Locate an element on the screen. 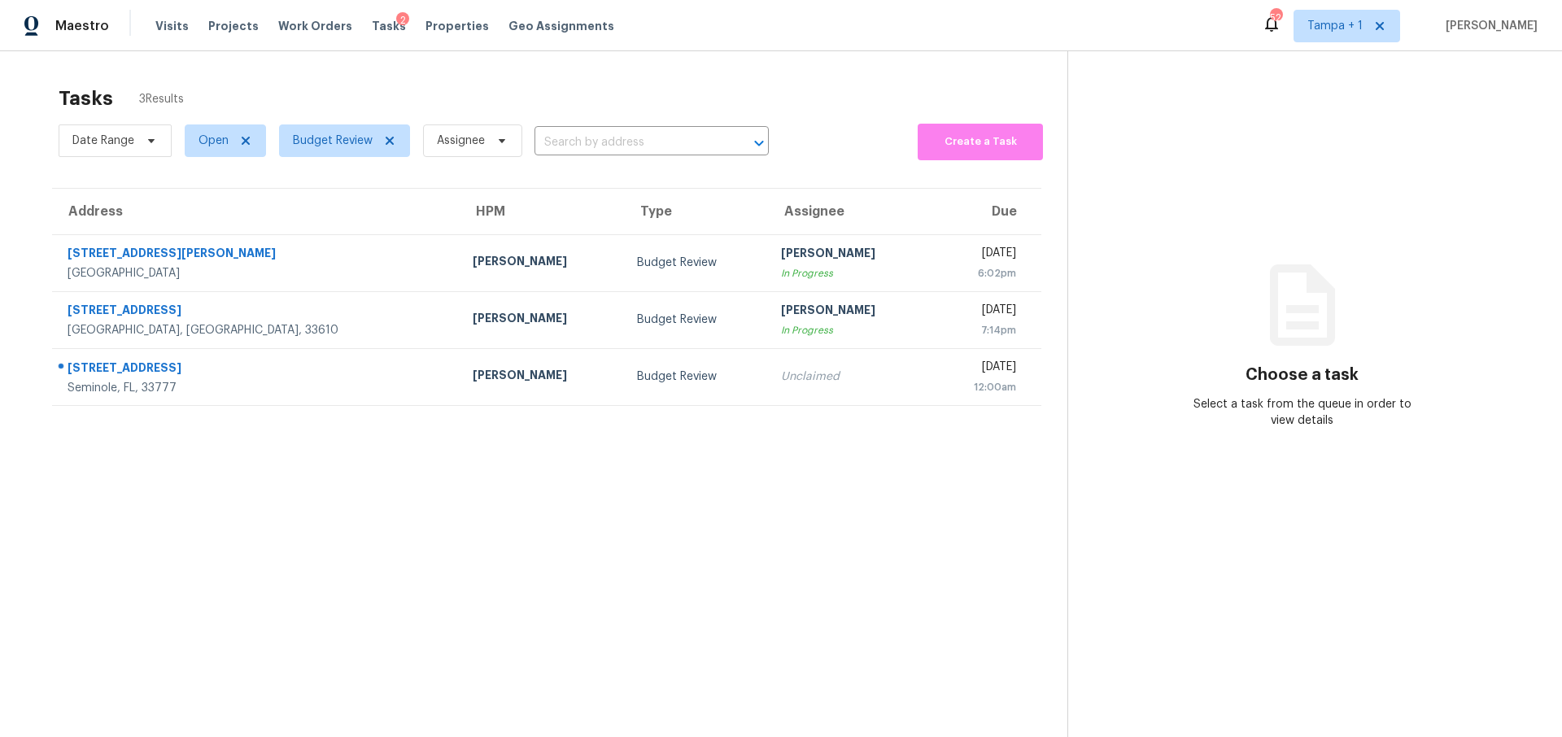  input: Search by address is located at coordinates (629, 142).